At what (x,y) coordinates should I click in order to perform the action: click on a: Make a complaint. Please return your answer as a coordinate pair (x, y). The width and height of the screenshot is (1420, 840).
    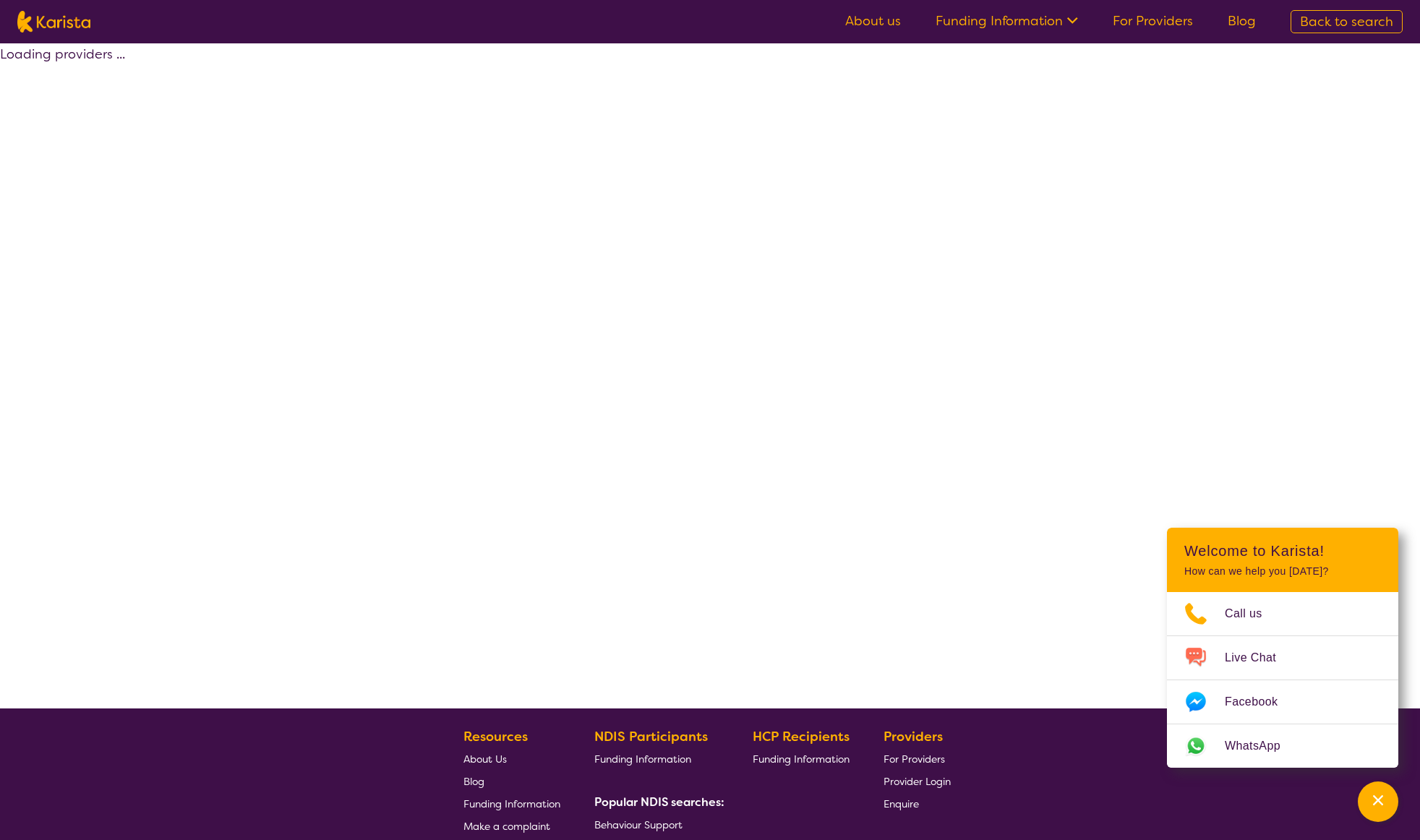
    Looking at the image, I should click on (512, 826).